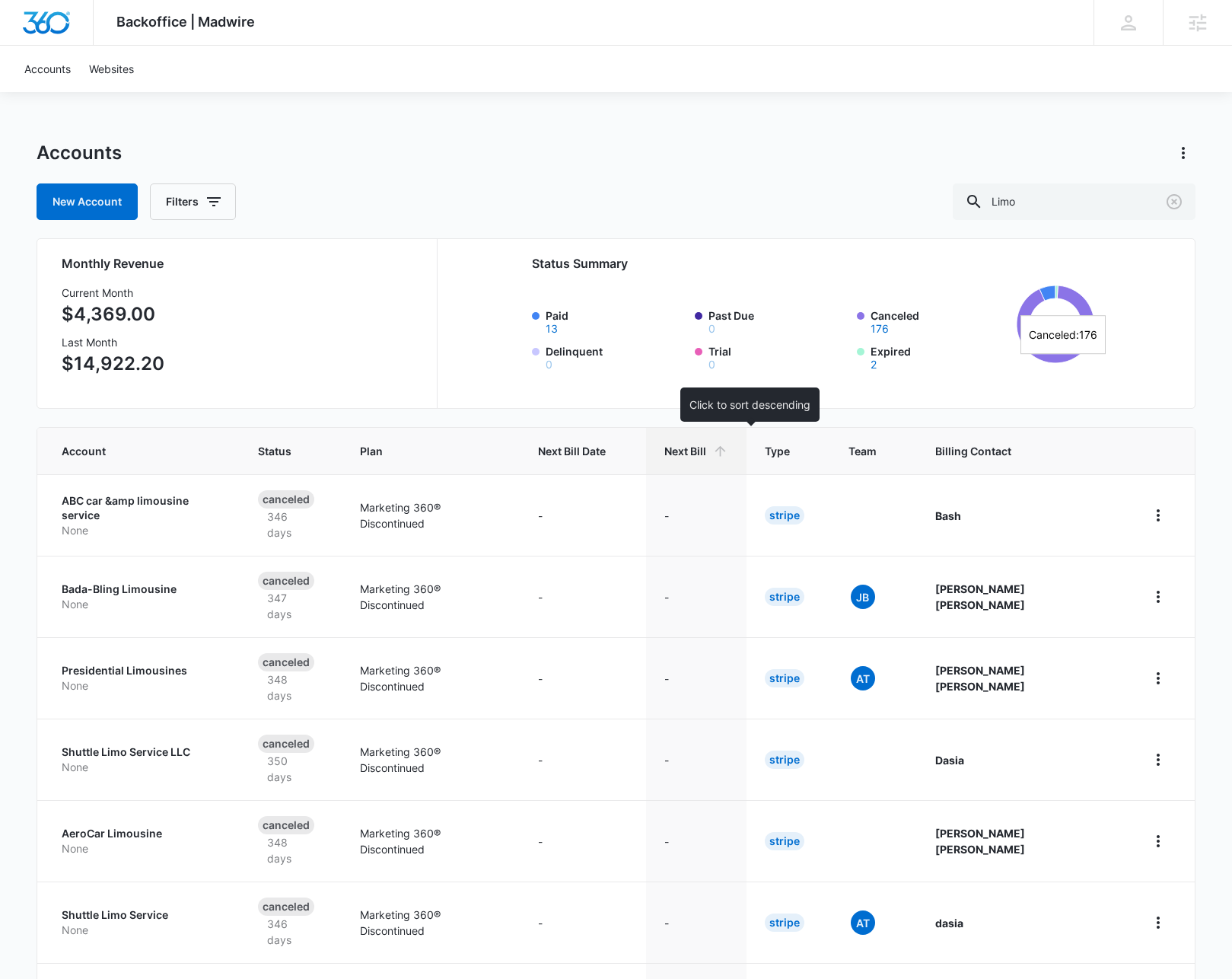 The image size is (1232, 979). Describe the element at coordinates (112, 342) in the screenshot. I see `h3: Last Month` at that location.